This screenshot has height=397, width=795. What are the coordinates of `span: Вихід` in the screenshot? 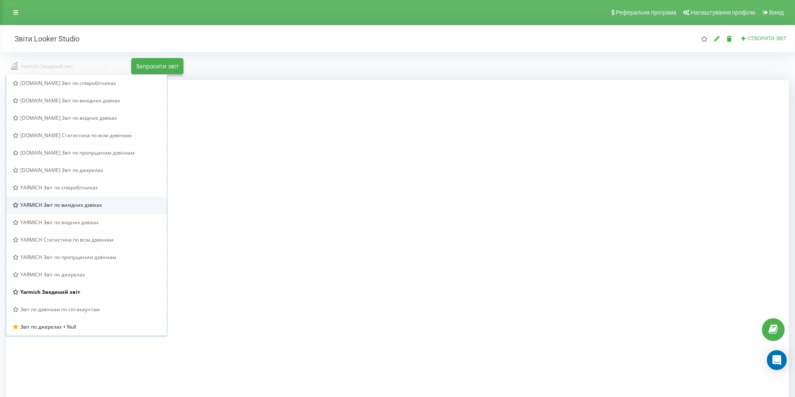 It's located at (776, 12).